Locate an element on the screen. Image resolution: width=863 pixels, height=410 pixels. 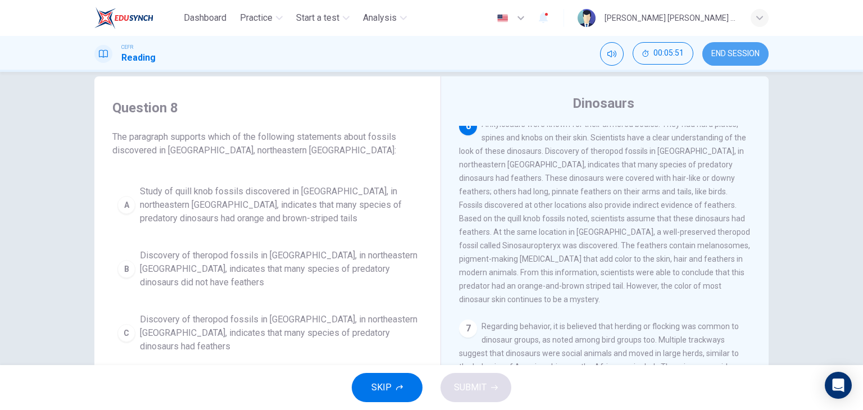
img: EduSynch logo is located at coordinates (124, 18).